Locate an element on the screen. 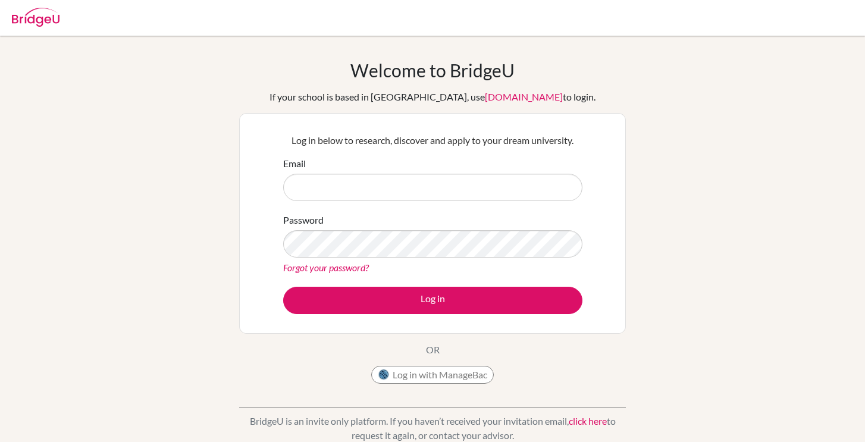  p: OR is located at coordinates (432, 350).